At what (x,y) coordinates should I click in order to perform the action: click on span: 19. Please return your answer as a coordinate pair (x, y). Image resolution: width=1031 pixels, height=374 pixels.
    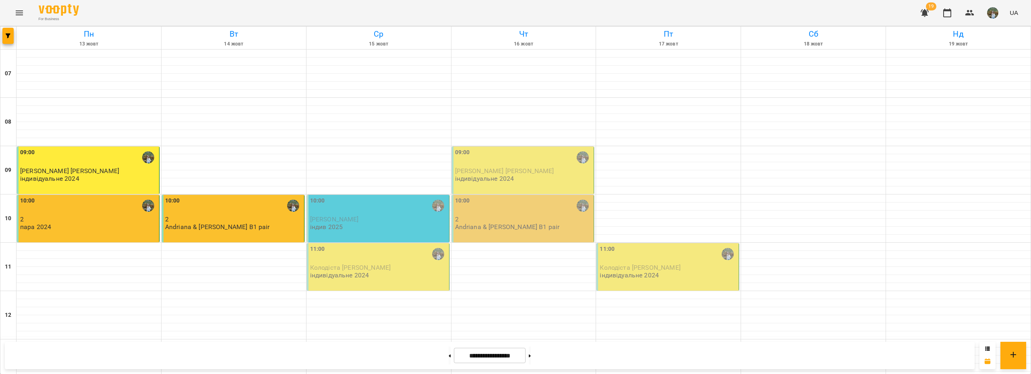
    Looking at the image, I should click on (931, 6).